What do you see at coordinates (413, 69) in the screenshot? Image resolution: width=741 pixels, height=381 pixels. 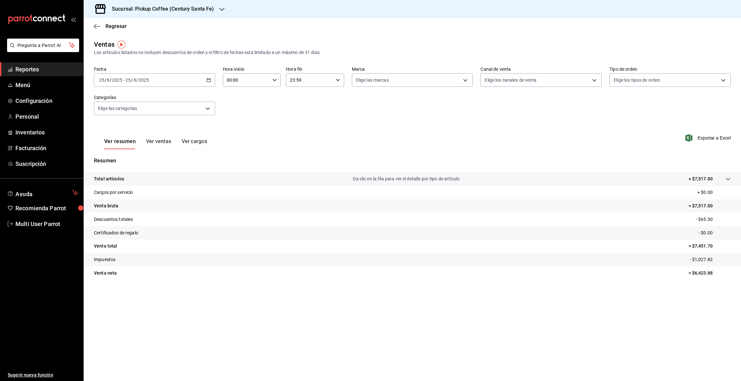 I see `label: Marca` at bounding box center [413, 69].